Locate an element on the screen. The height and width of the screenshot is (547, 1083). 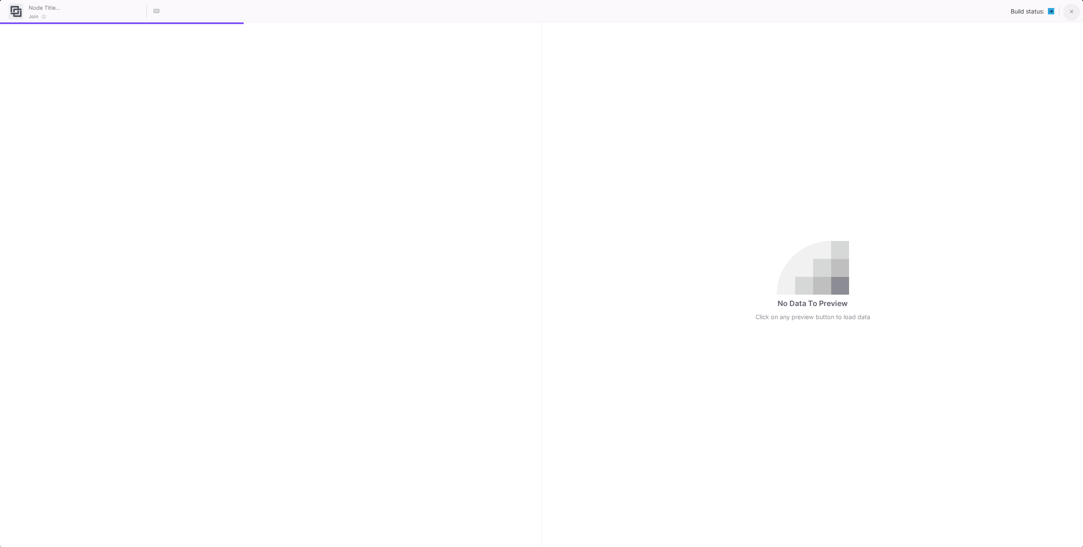
div: Click on any preview button to load data is located at coordinates (812, 317).